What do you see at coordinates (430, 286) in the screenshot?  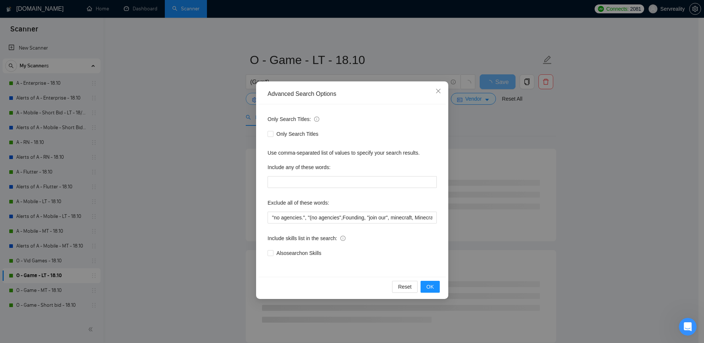 I see `span: OK` at bounding box center [430, 286].